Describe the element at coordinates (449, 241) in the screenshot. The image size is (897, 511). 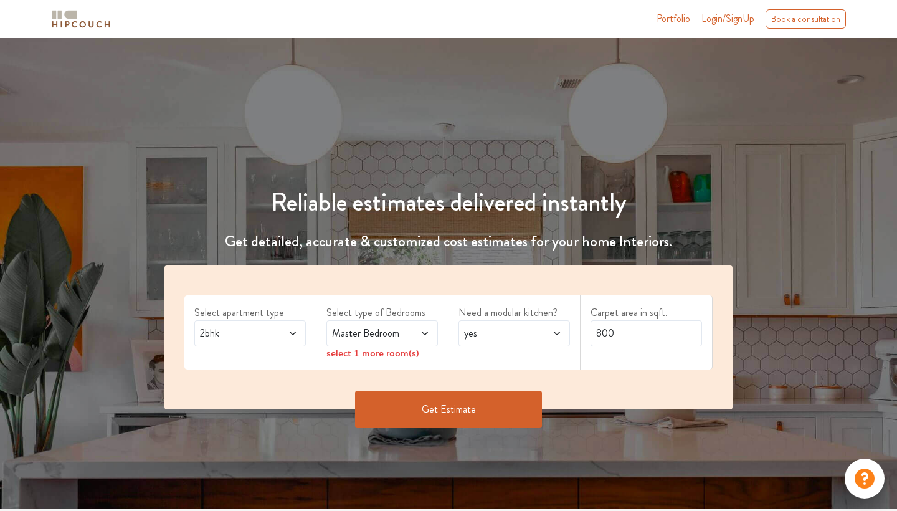
I see `h4: Get detailed, accurate & customized cost estimates for your home Interiors.` at that location.